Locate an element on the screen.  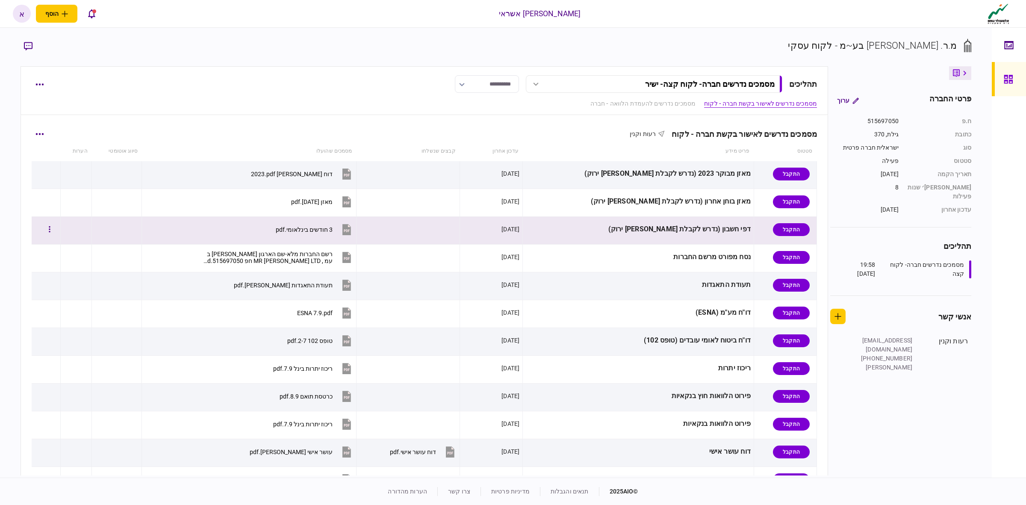
th: עדכון אחרון is located at coordinates (491, 151).